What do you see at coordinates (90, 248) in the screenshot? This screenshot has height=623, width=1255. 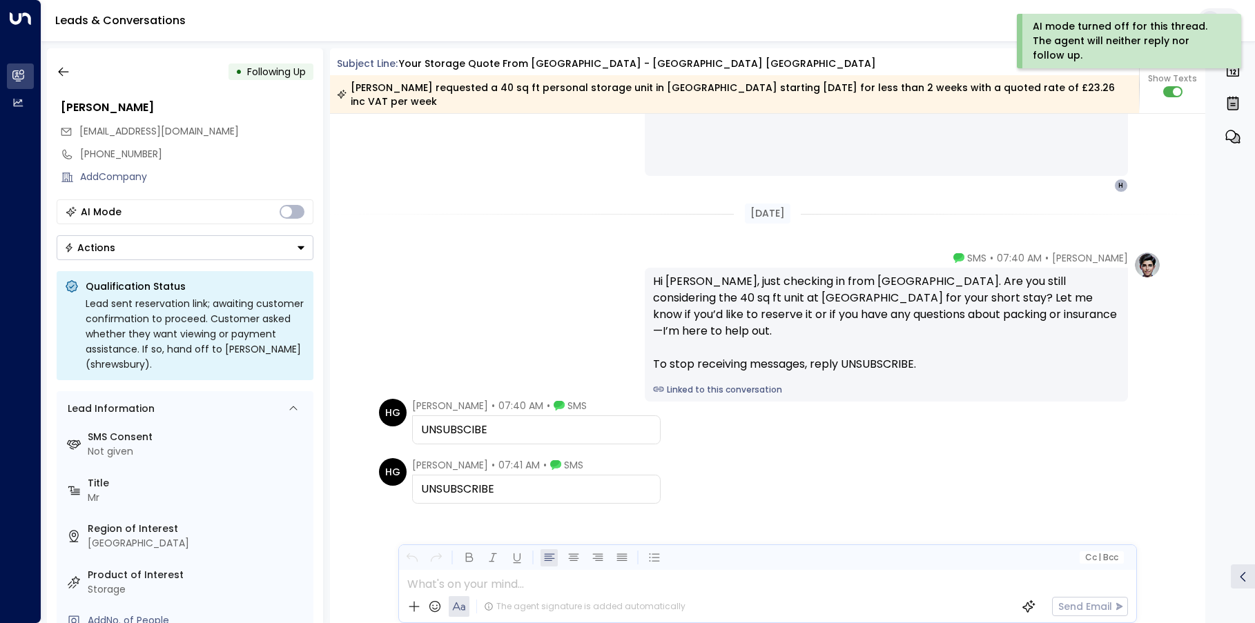 I see `div: Actions` at bounding box center [90, 248].